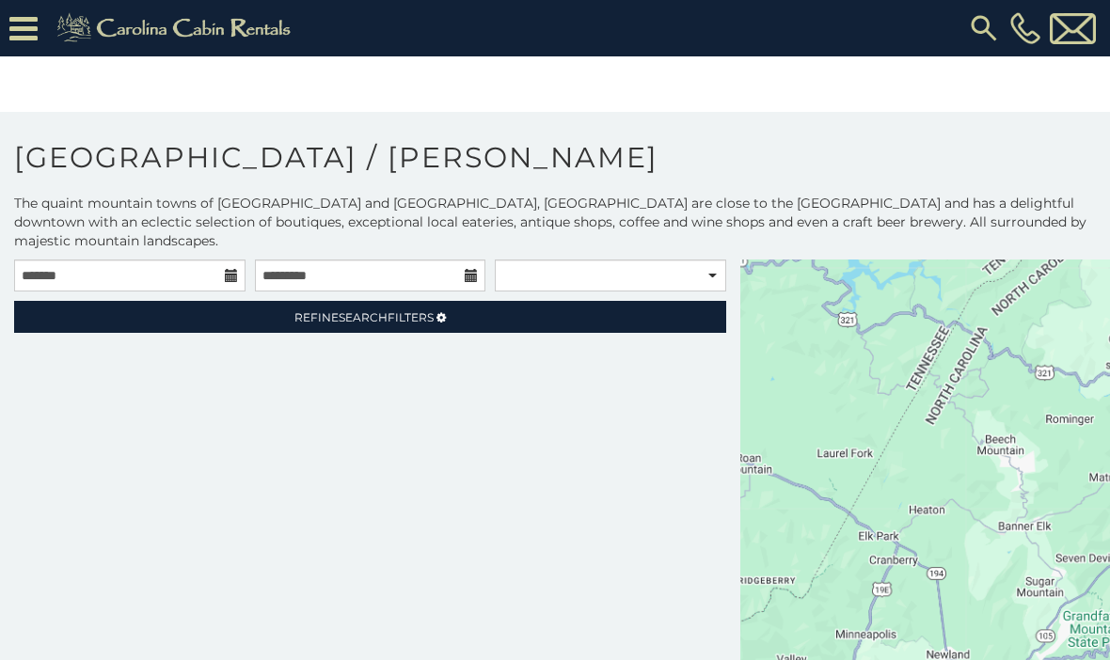  I want to click on span: Search, so click(363, 317).